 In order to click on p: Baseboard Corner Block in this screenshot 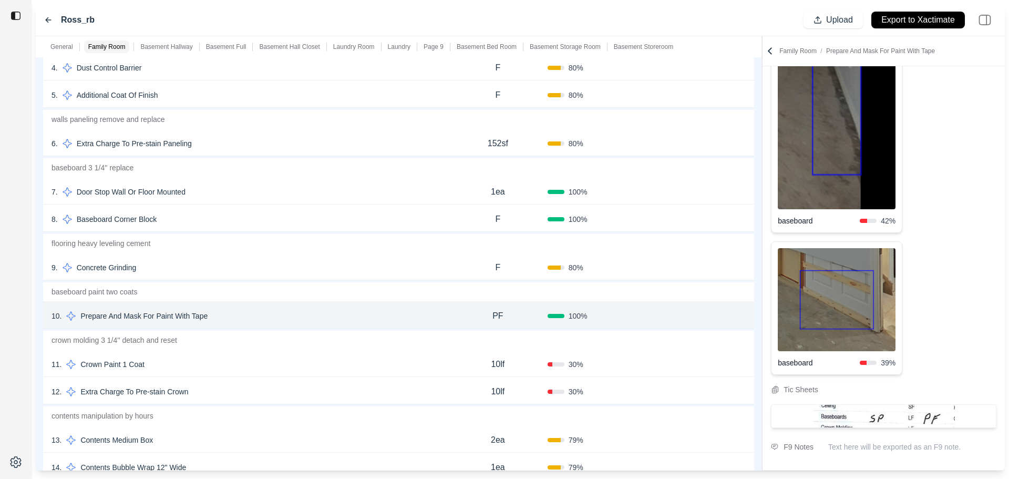, I will do `click(117, 219)`.